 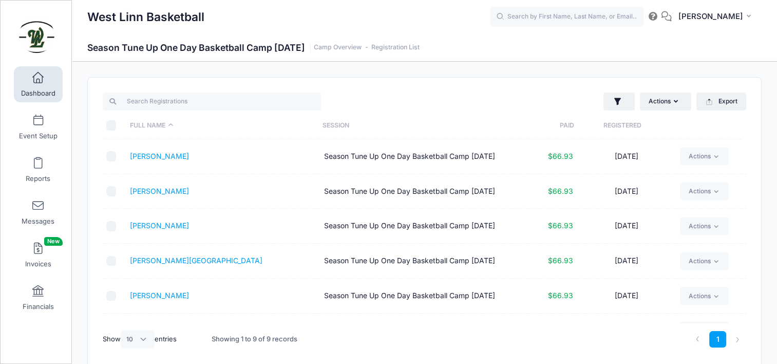 What do you see at coordinates (38, 178) in the screenshot?
I see `span: Reports` at bounding box center [38, 178].